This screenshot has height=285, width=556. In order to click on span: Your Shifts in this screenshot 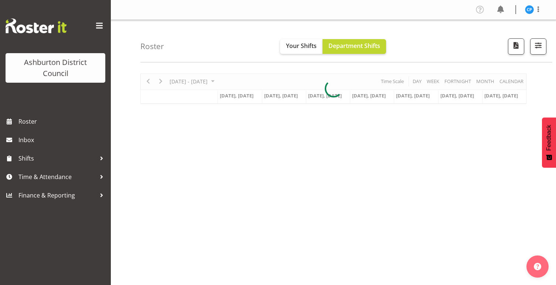, I will do `click(301, 46)`.